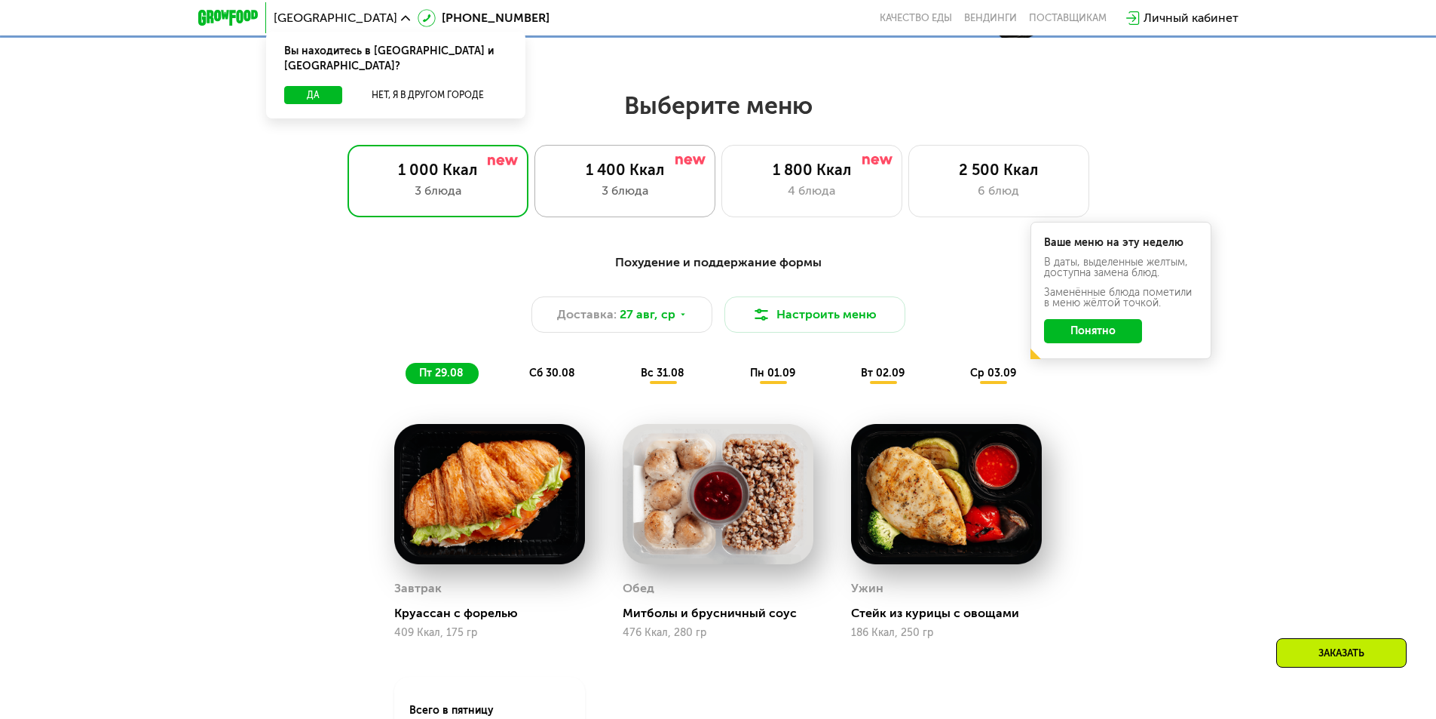  Describe the element at coordinates (441, 372) in the screenshot. I see `span: пт 29.08` at that location.